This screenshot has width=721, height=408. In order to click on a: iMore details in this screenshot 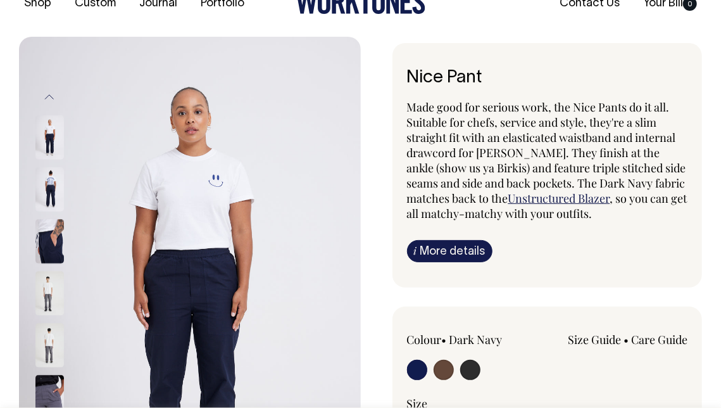, I will do `click(450, 251)`.